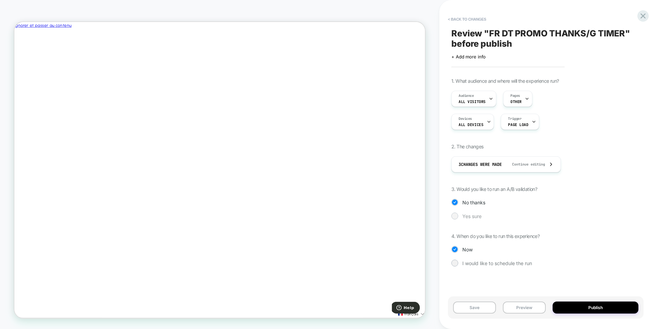  What do you see at coordinates (525, 164) in the screenshot?
I see `span: Continue editing` at bounding box center [525, 164].